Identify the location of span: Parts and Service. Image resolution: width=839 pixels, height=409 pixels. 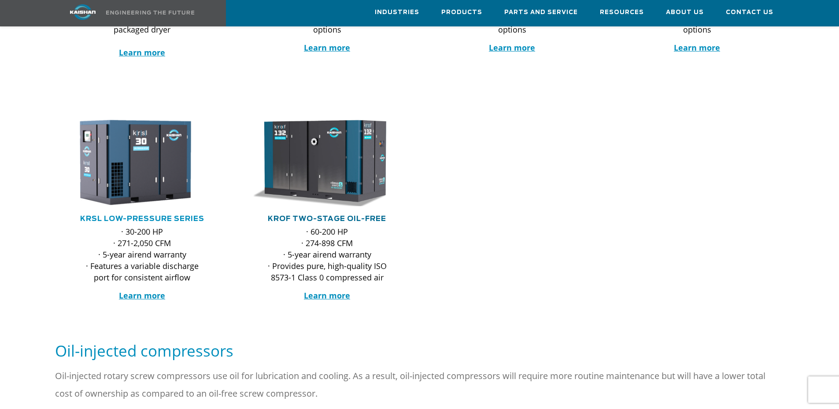
(541, 12).